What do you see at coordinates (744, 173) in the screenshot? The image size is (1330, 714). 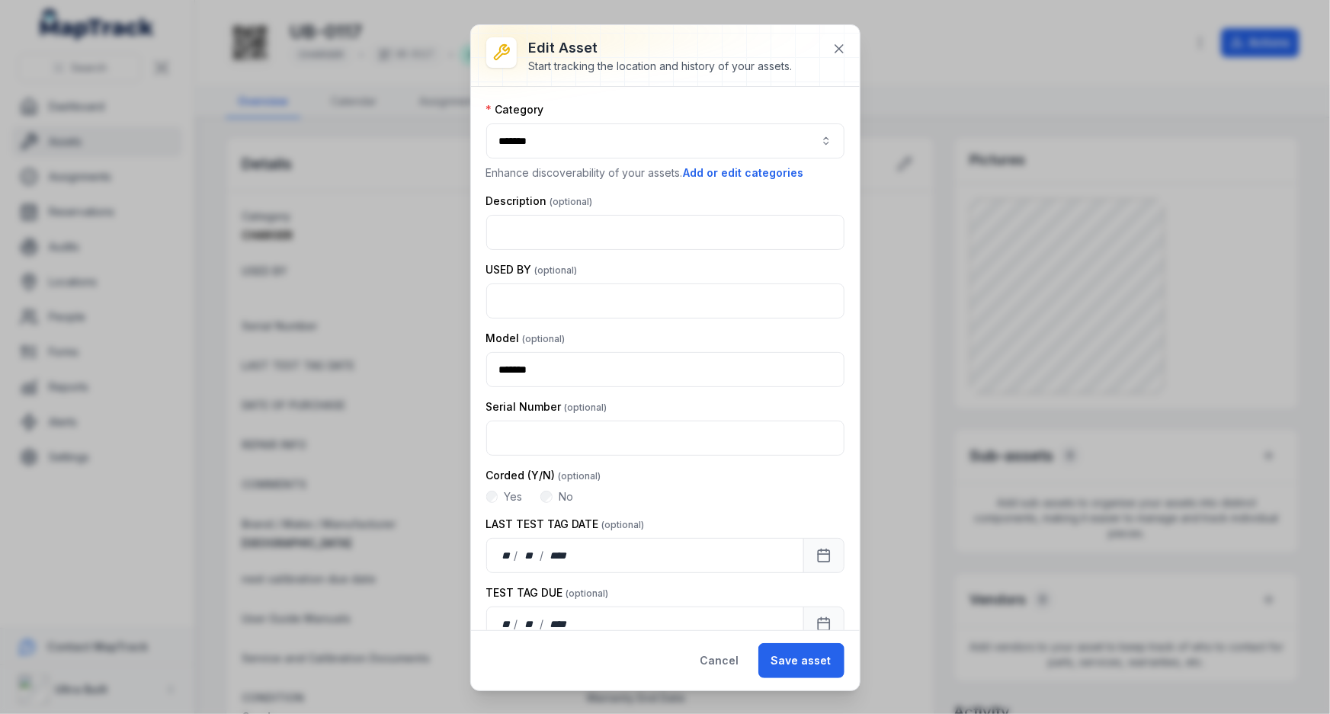 I see `button: Add or edit categories` at bounding box center [744, 173].